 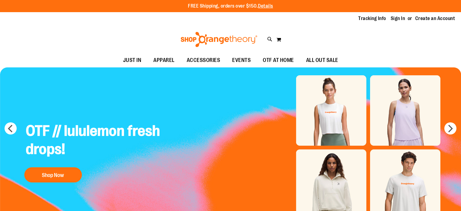 I want to click on a: Create an Account, so click(x=435, y=18).